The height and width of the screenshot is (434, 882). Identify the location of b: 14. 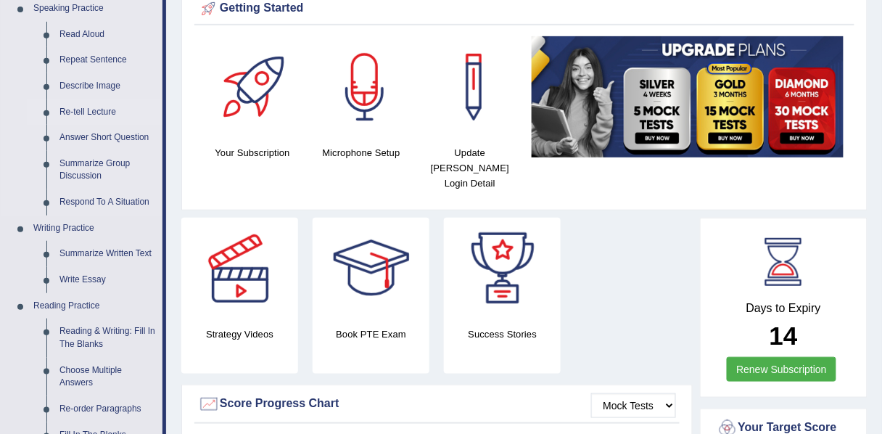
(783, 335).